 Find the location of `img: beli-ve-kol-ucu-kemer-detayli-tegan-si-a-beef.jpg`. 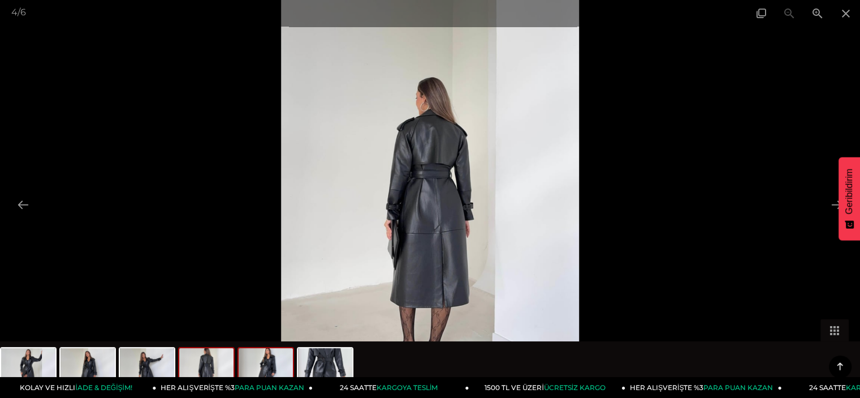

img: beli-ve-kol-ucu-kemer-detayli-tegan-si-a-beef.jpg is located at coordinates (147, 369).